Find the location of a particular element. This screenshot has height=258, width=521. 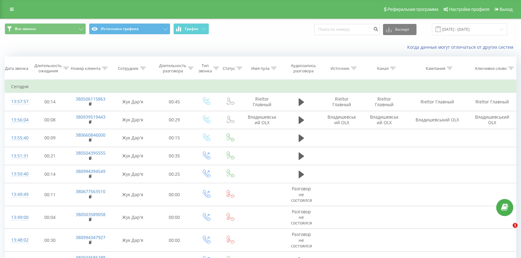

a: 380504395555 is located at coordinates (91, 153).